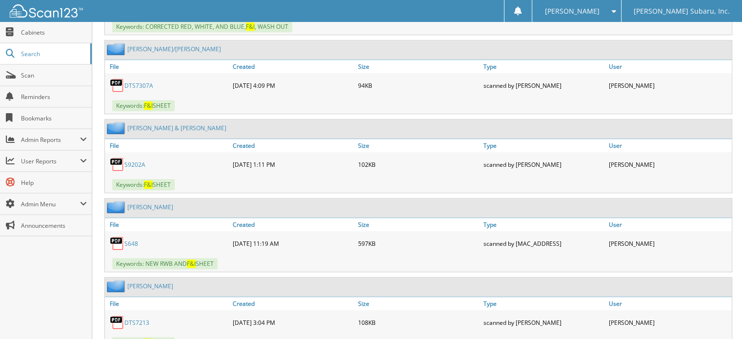  I want to click on img: scan123-logo-white.svg, so click(46, 11).